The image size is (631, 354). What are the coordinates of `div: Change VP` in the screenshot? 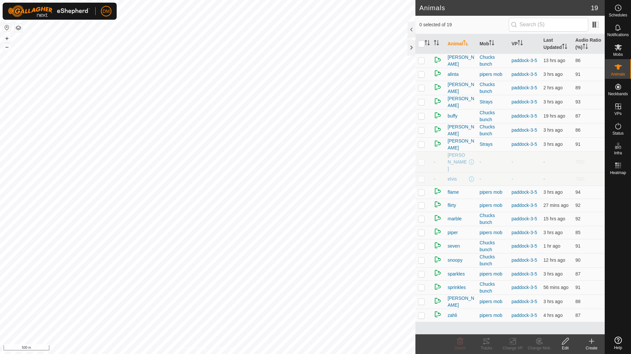 It's located at (513, 349).